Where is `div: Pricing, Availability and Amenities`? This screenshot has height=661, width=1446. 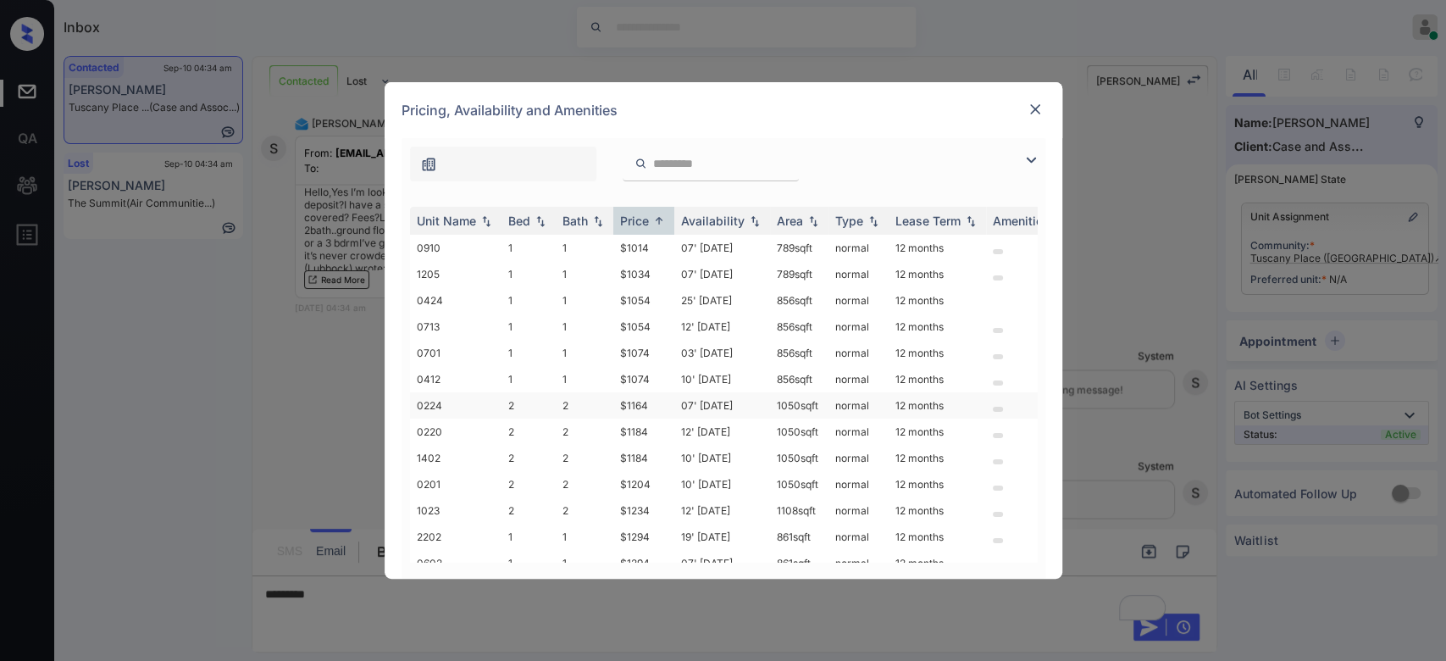 div: Pricing, Availability and Amenities is located at coordinates (724, 110).